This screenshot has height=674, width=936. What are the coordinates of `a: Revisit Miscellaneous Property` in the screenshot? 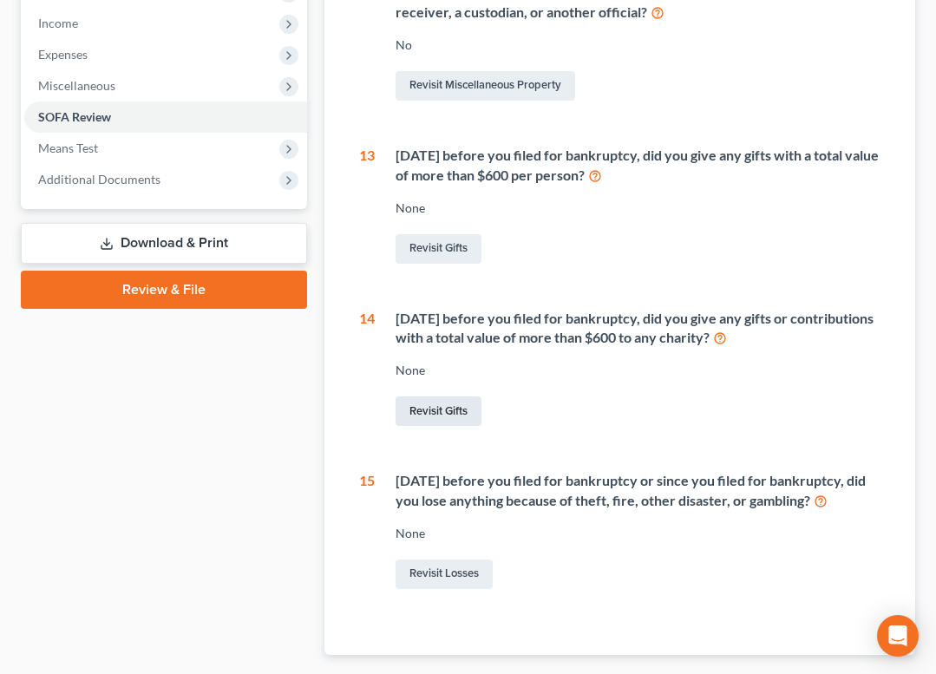 It's located at (485, 86).